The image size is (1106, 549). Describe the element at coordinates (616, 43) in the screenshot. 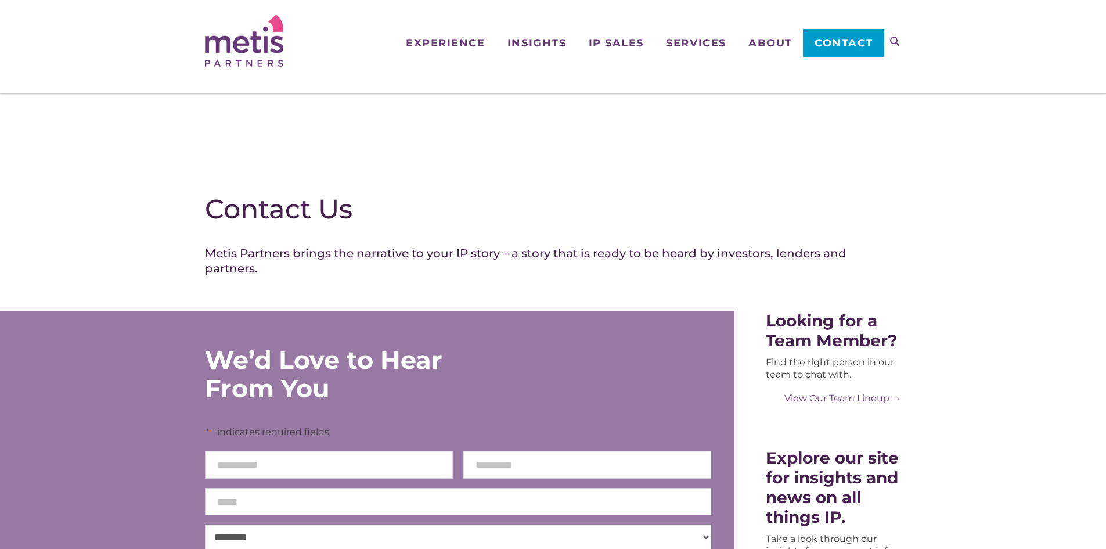

I see `span: IP Sales` at that location.